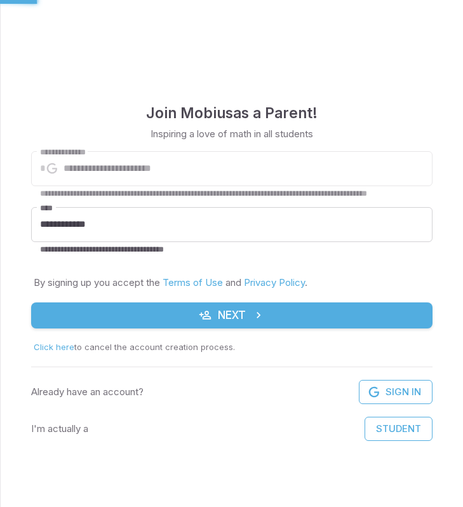 Image resolution: width=463 pixels, height=507 pixels. What do you see at coordinates (60, 429) in the screenshot?
I see `p: I'm actually a` at bounding box center [60, 429].